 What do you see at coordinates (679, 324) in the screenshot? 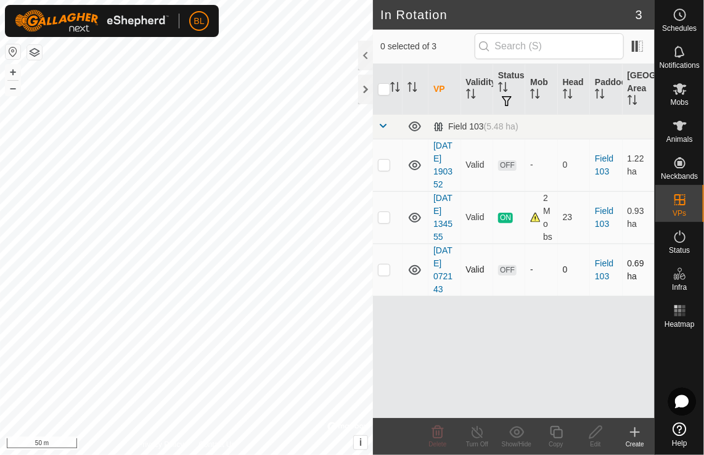
I see `span: Heatmap` at bounding box center [679, 324].